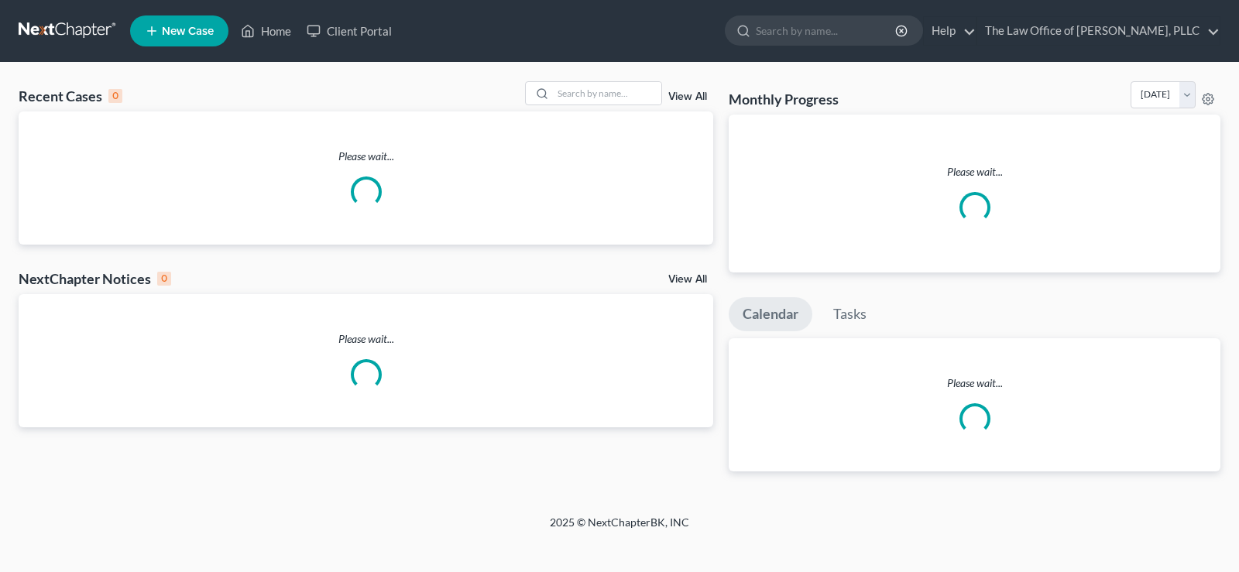  Describe the element at coordinates (349, 31) in the screenshot. I see `a: Client Portal` at that location.